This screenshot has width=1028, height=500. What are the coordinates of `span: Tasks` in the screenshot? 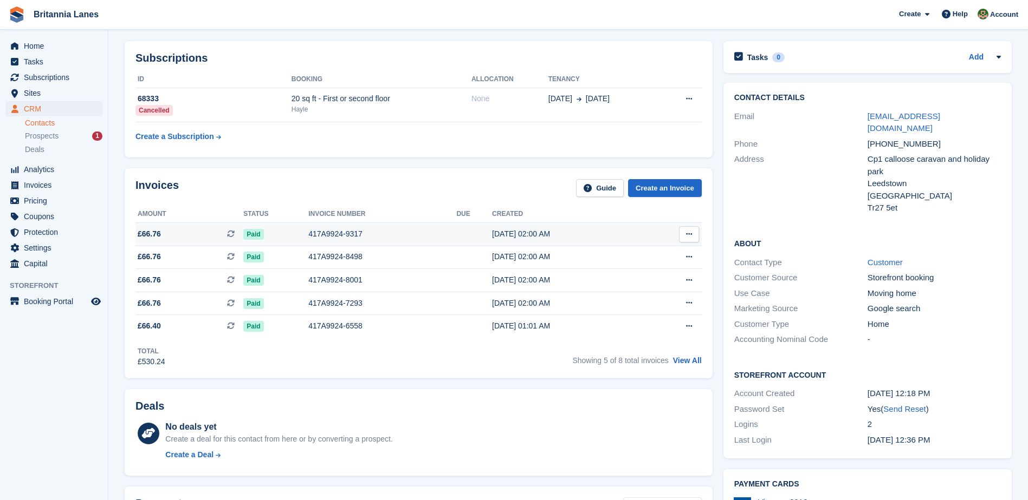 It's located at (56, 62).